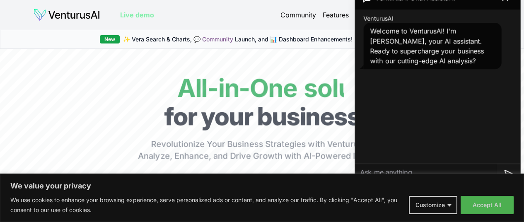 The width and height of the screenshot is (524, 222). Describe the element at coordinates (433, 205) in the screenshot. I see `button: Customize` at that location.